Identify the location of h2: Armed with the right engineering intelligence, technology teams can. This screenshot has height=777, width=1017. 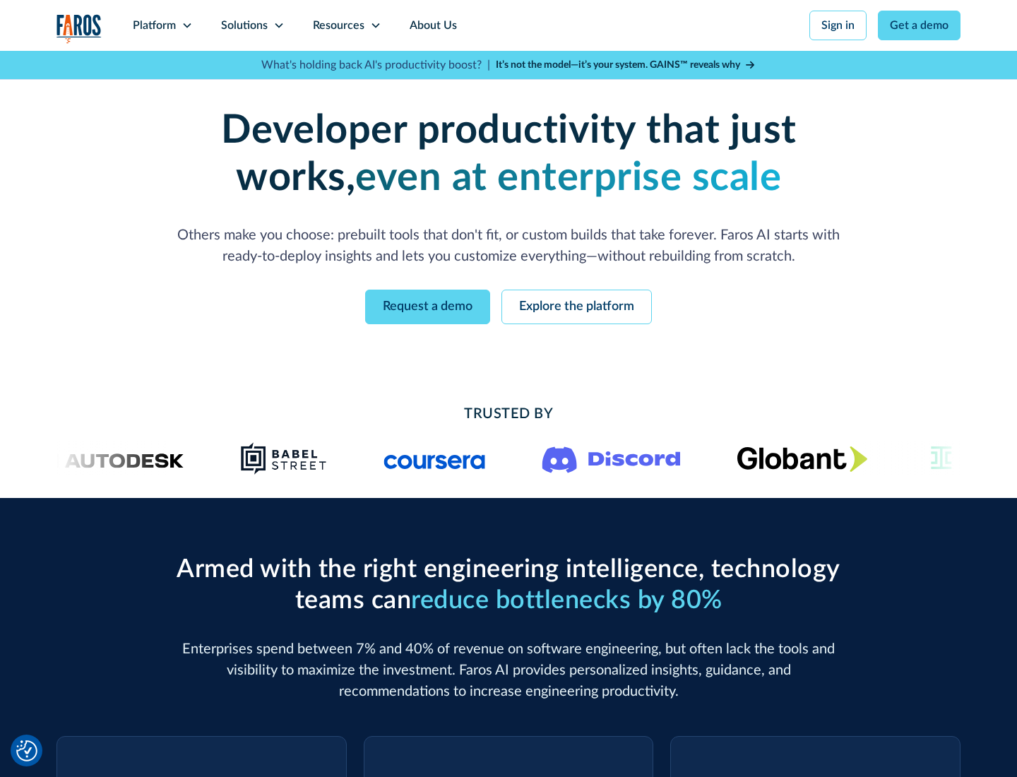
(509, 585).